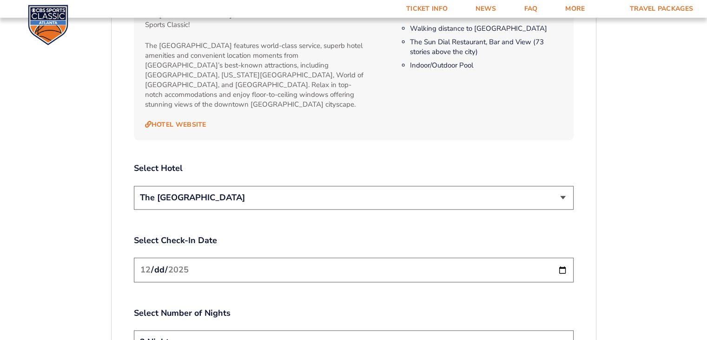 The height and width of the screenshot is (340, 707). What do you see at coordinates (354, 313) in the screenshot?
I see `label: Select Number of Nights` at bounding box center [354, 313].